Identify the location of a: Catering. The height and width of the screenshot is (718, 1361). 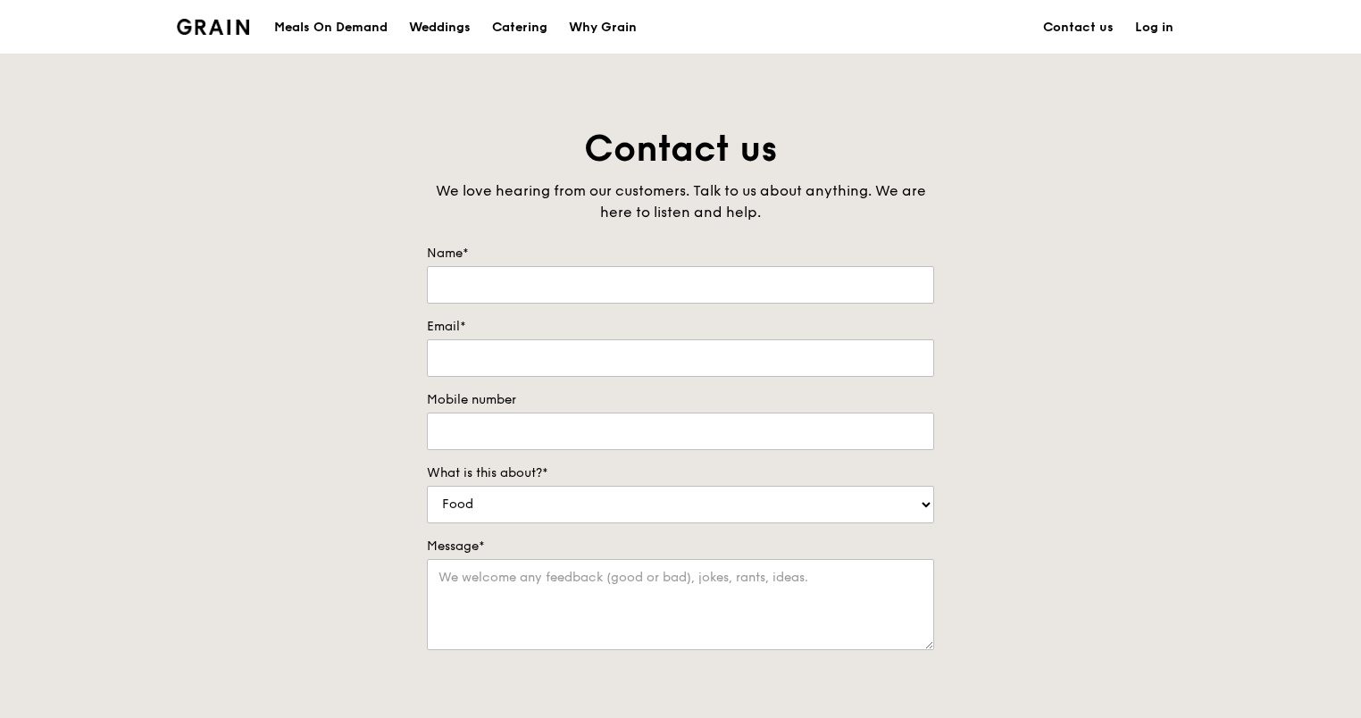
(520, 28).